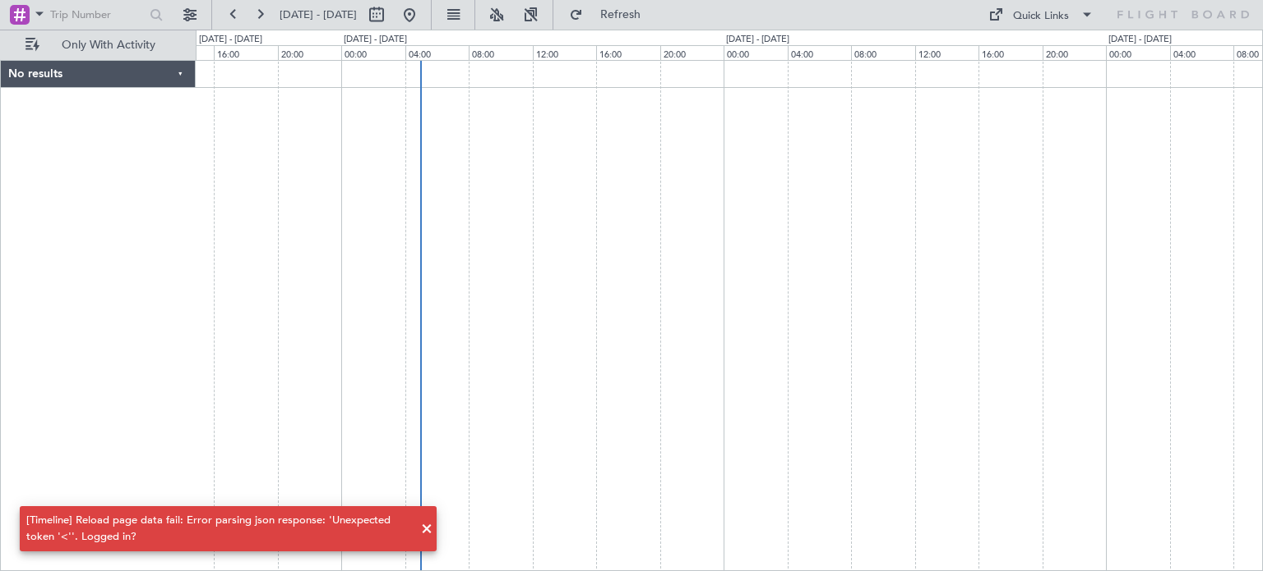  I want to click on span: Refresh, so click(621, 15).